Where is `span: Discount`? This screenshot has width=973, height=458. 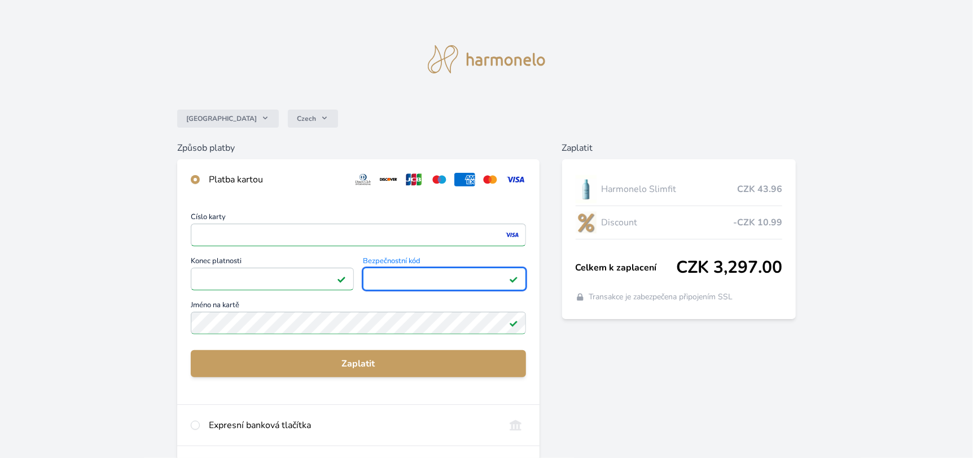 span: Discount is located at coordinates (667, 222).